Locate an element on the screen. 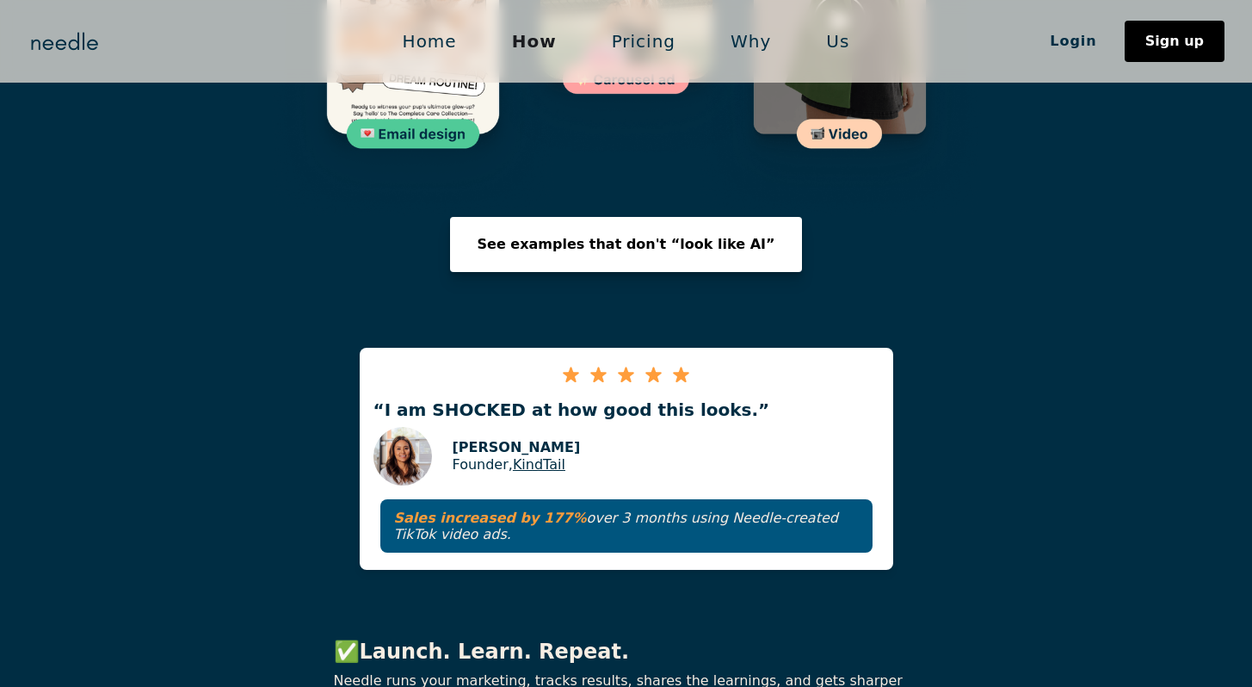  a: Pricing is located at coordinates (644, 41).